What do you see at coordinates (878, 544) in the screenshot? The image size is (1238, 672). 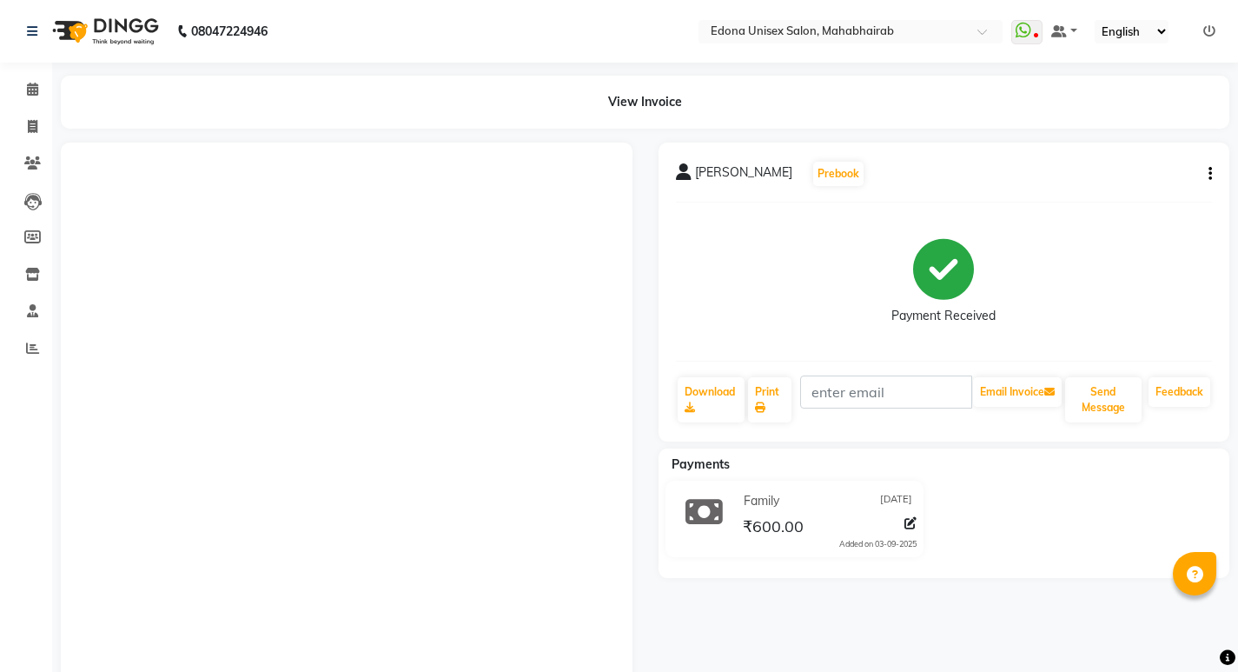 I see `div: Added on 03-09-2025` at bounding box center [878, 544].